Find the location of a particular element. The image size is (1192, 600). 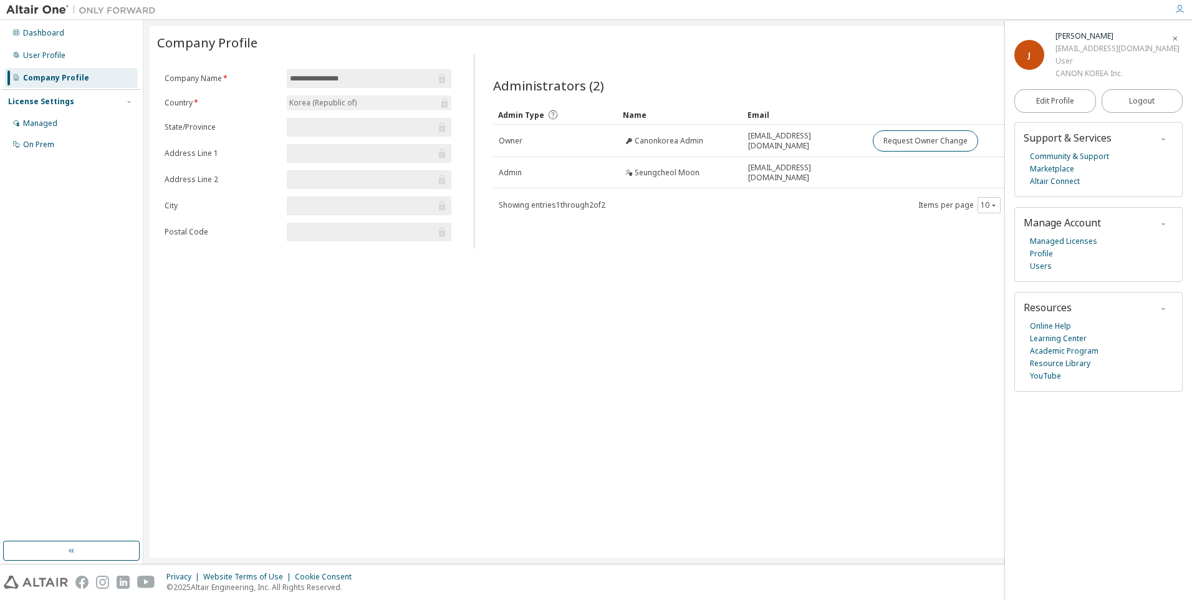

div: Dashboard is located at coordinates (44, 33).